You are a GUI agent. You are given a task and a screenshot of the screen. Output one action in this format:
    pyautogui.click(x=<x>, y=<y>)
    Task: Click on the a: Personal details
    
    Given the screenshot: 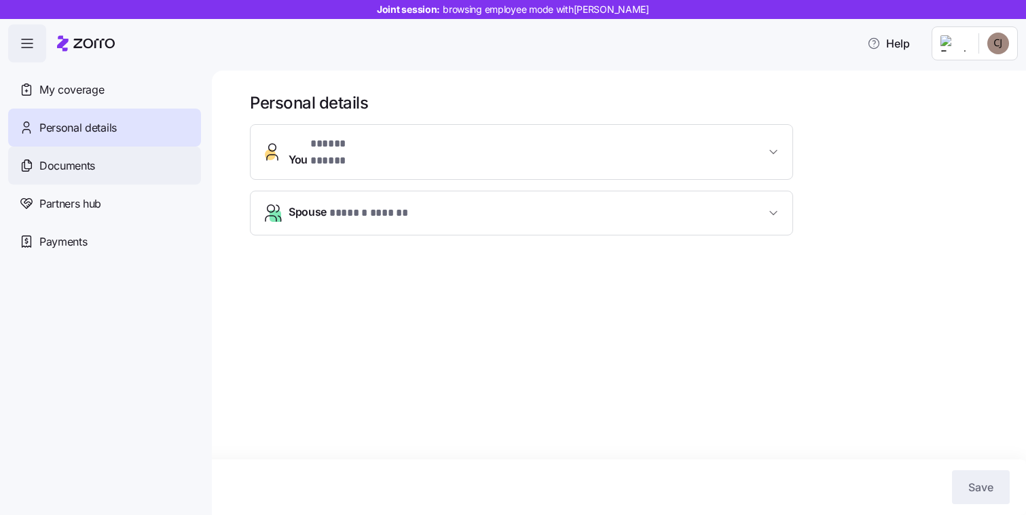 What is the action you would take?
    pyautogui.click(x=105, y=128)
    